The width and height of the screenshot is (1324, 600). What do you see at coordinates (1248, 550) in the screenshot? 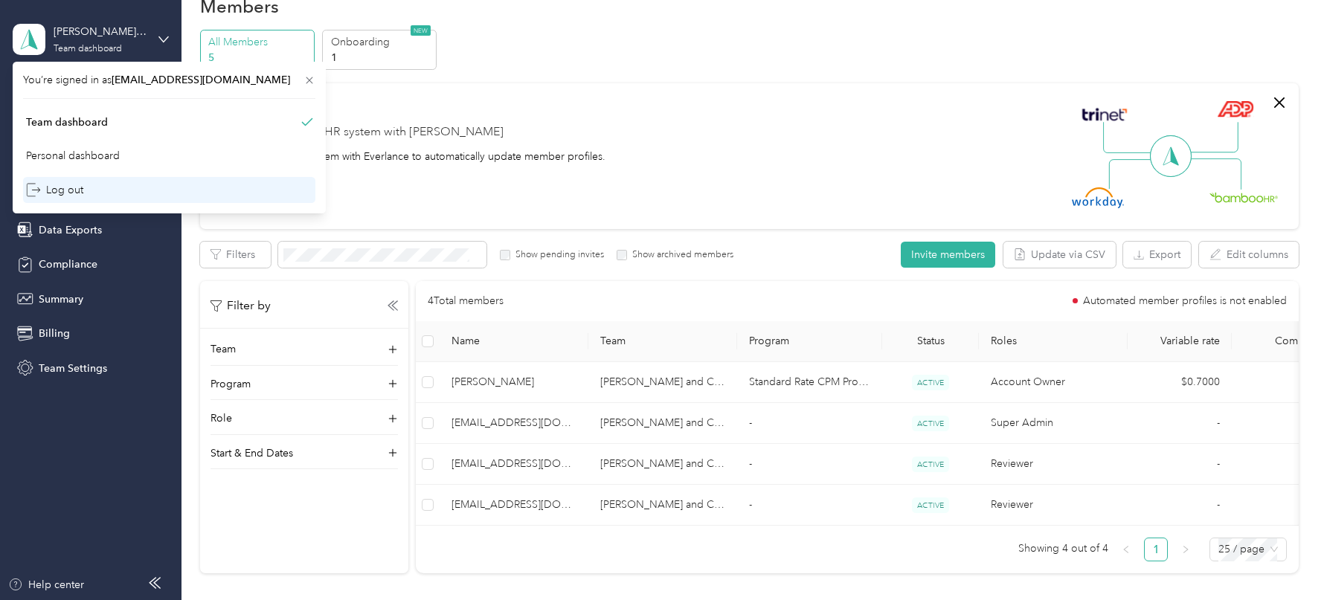
I see `span: 25 / page` at bounding box center [1248, 550].